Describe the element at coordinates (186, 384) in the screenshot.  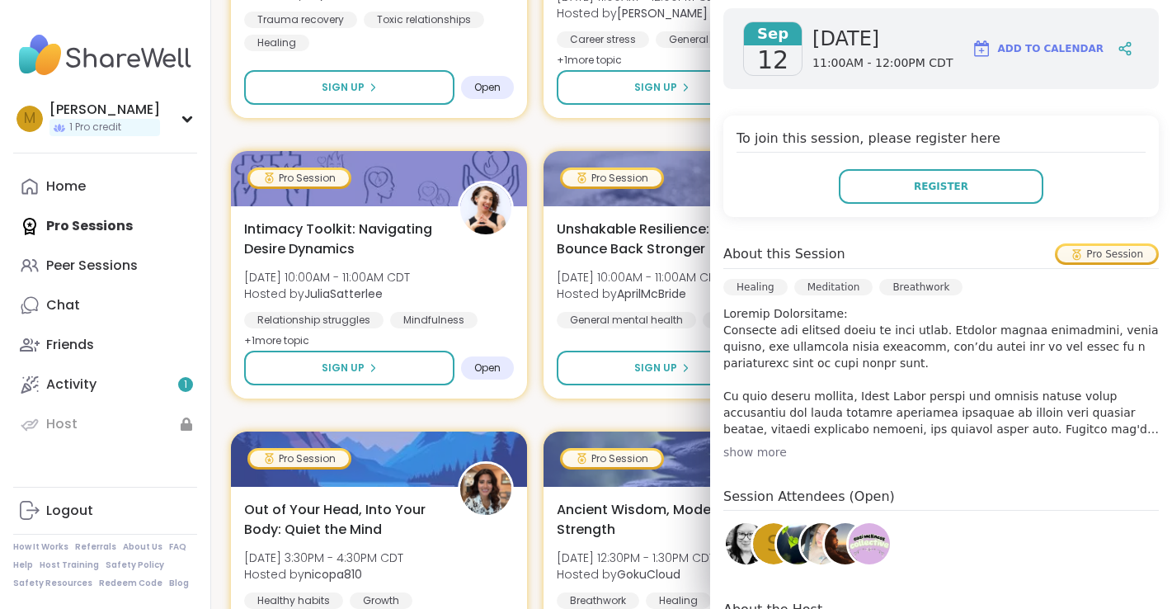
I see `span: 1` at that location.